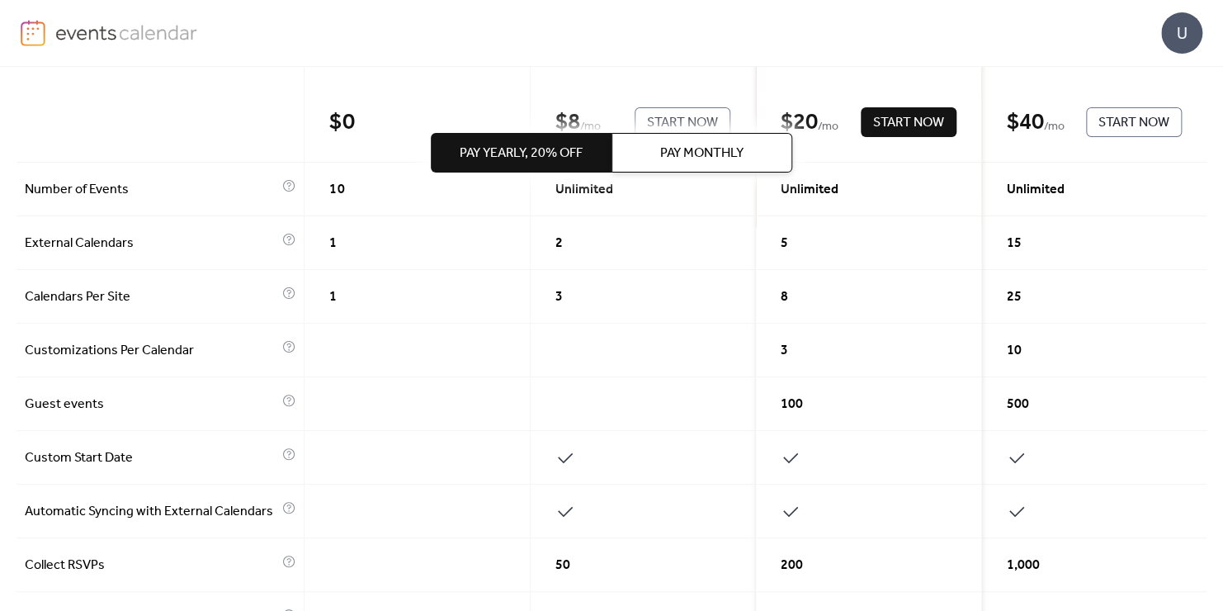  I want to click on span: 100, so click(792, 404).